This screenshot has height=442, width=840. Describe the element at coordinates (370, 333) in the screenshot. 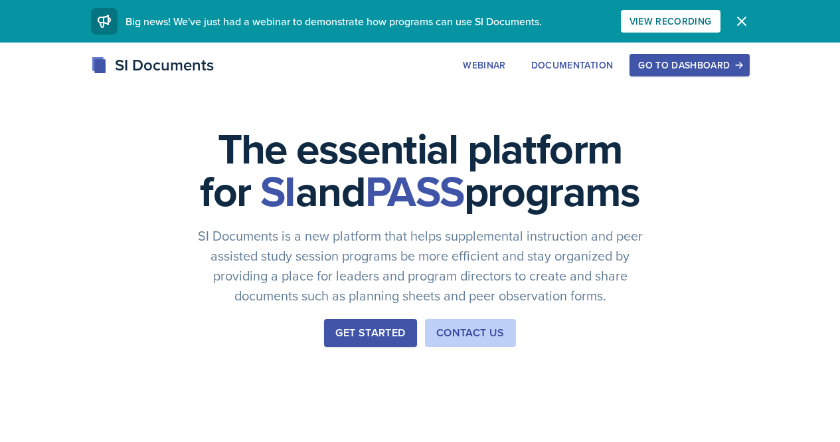

I see `button: Get Started` at that location.